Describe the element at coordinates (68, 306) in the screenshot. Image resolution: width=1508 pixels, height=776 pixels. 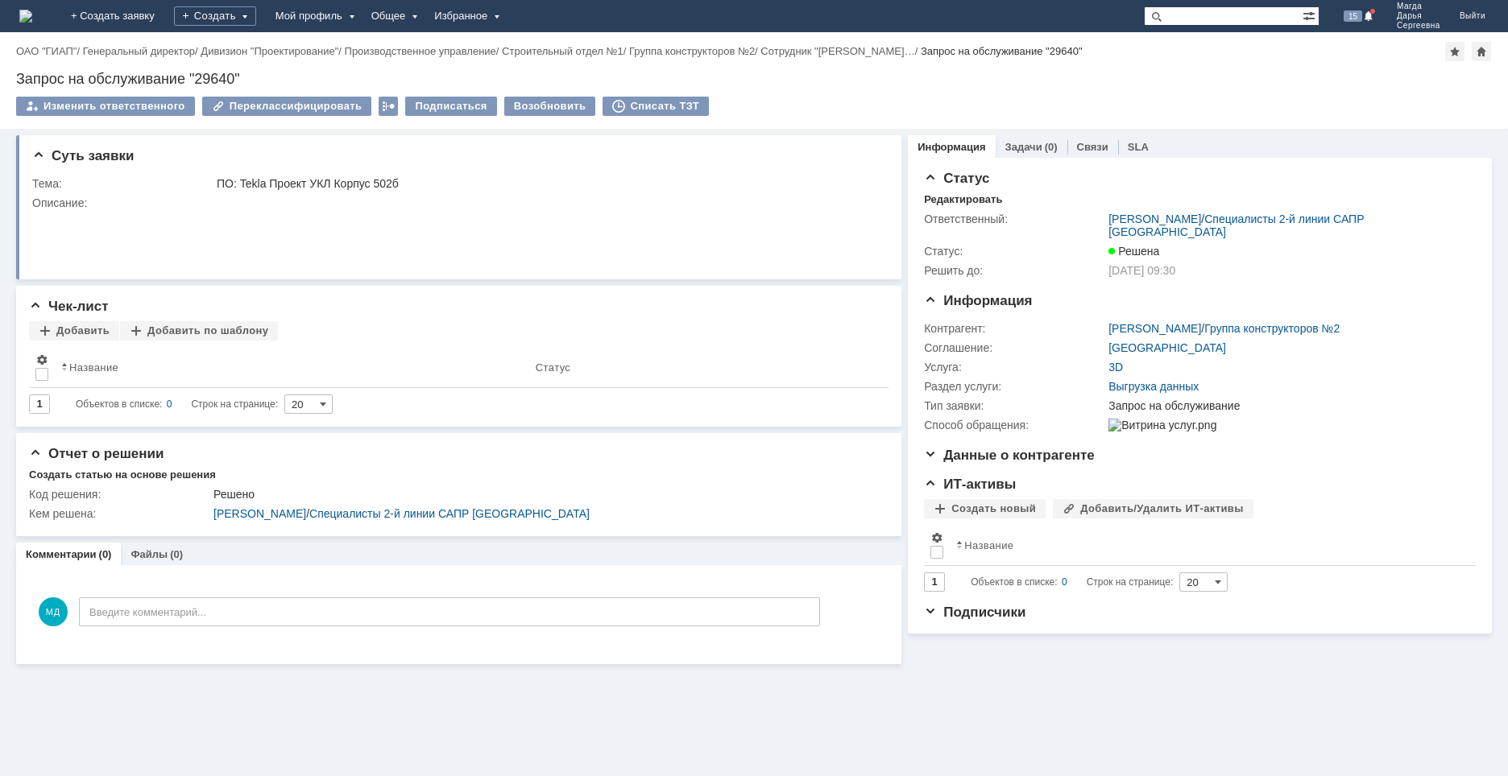
I see `span: Чек-лист` at that location.